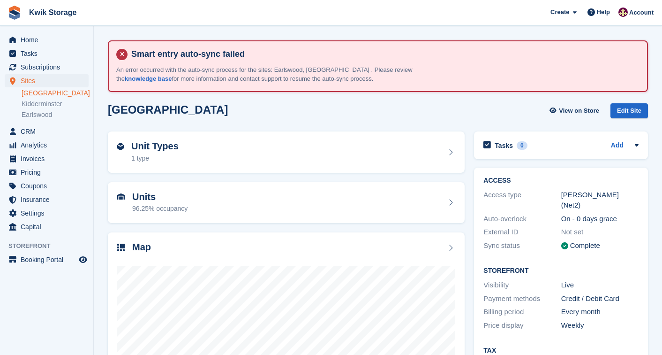 The height and width of the screenshot is (355, 662). I want to click on a: Preview store, so click(83, 259).